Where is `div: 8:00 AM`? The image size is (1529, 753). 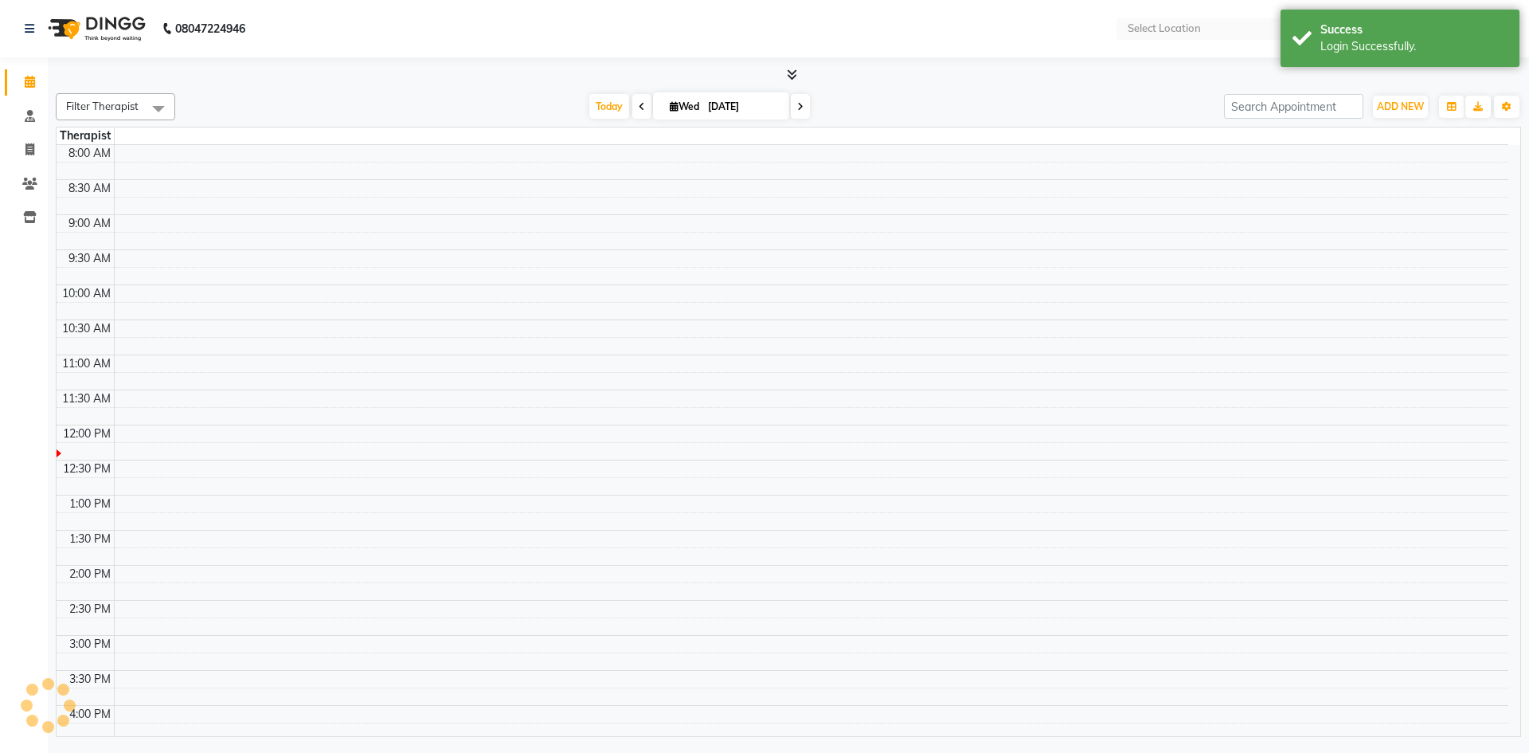
div: 8:00 AM is located at coordinates (89, 153).